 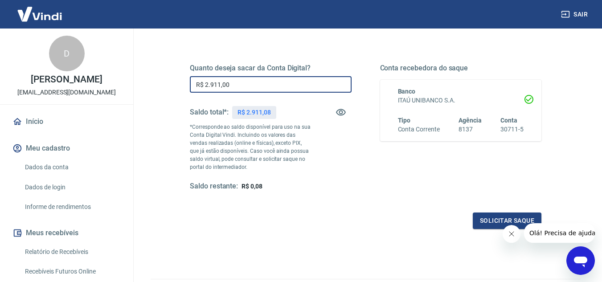 I want to click on button: Meu cadastro, so click(x=66, y=148).